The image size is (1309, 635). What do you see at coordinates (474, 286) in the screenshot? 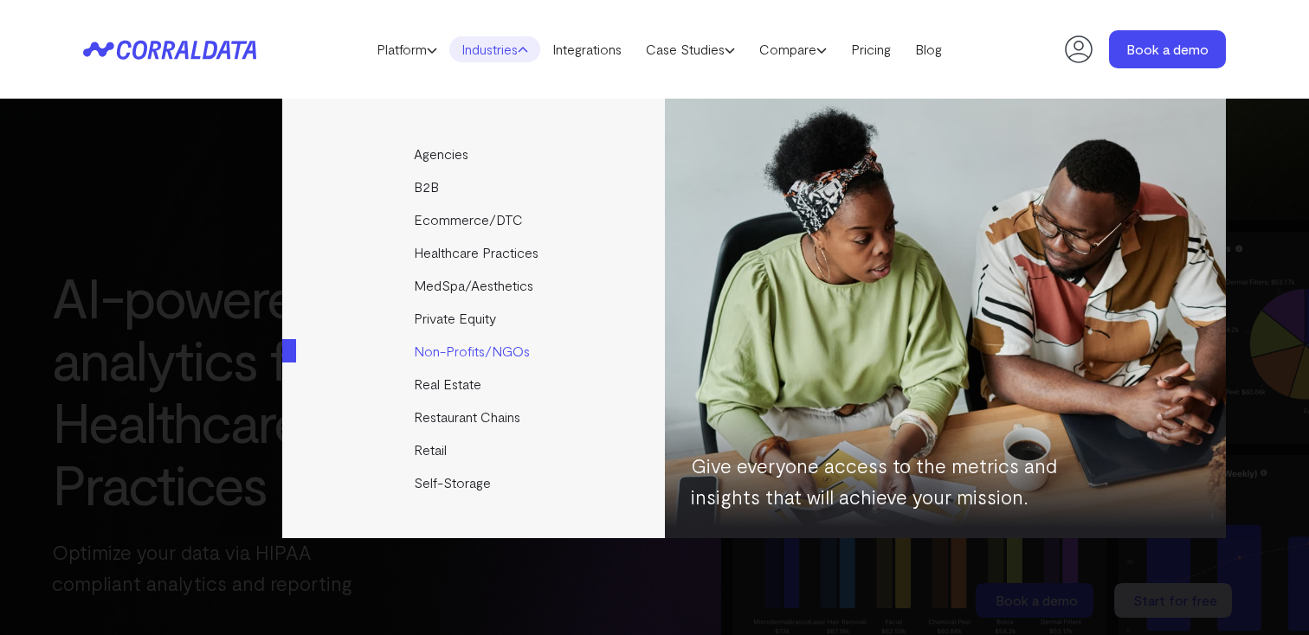
I see `a: MedSpa/Aesthetics` at bounding box center [474, 286].